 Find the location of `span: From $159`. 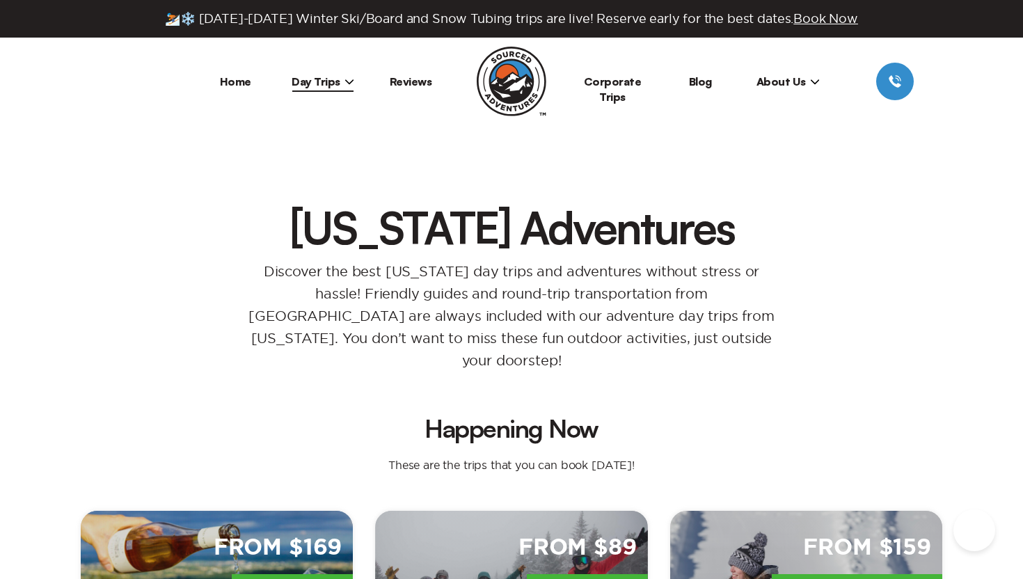

span: From $159 is located at coordinates (867, 548).